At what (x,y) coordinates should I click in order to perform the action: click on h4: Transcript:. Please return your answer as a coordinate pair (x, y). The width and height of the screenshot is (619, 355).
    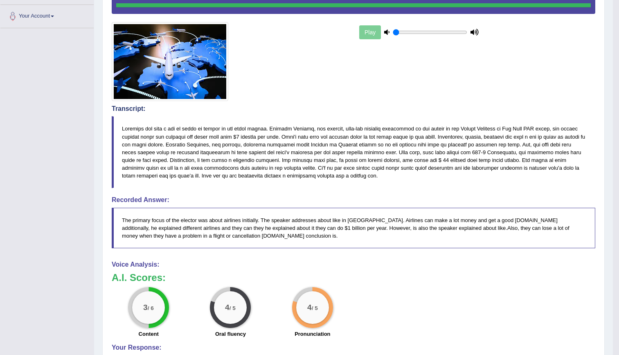
    Looking at the image, I should click on (354, 109).